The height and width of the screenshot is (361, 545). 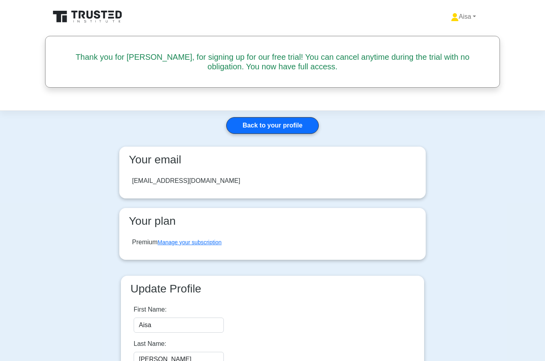 I want to click on div: Premium, so click(x=177, y=242).